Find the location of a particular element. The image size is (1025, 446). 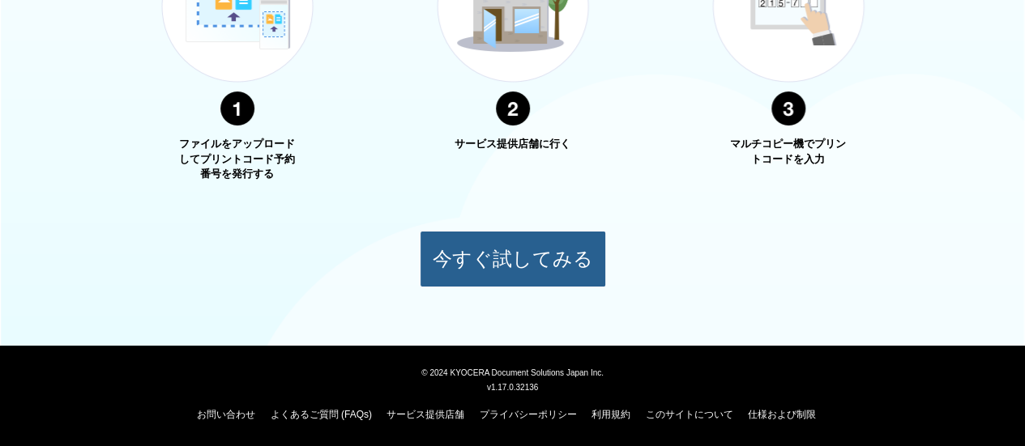

a: サービス提供店舗 is located at coordinates (425, 415).